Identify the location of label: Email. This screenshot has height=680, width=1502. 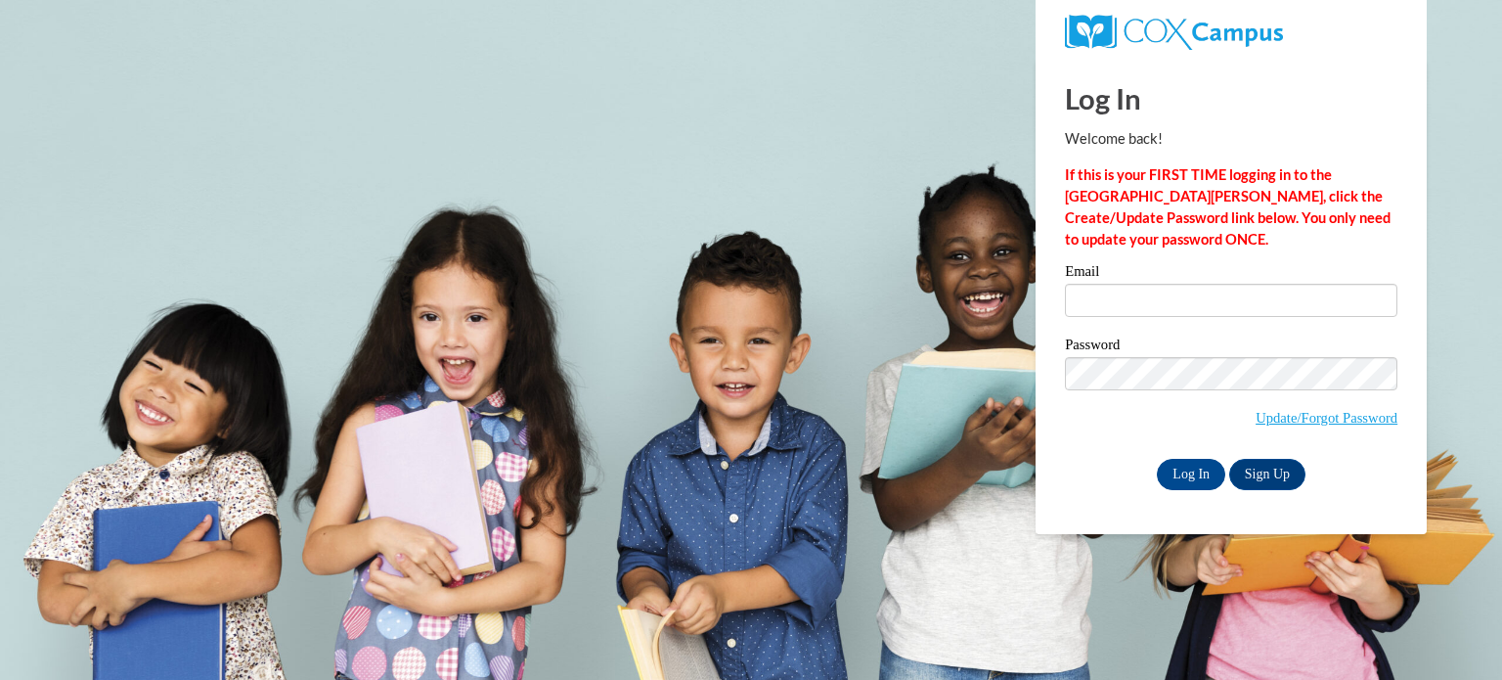
(1232, 274).